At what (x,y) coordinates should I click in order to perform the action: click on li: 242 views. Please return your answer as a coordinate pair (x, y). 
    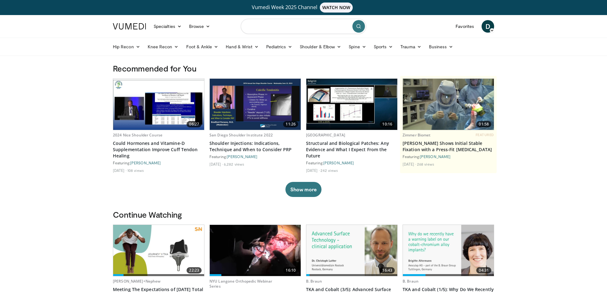
    Looking at the image, I should click on (329, 170).